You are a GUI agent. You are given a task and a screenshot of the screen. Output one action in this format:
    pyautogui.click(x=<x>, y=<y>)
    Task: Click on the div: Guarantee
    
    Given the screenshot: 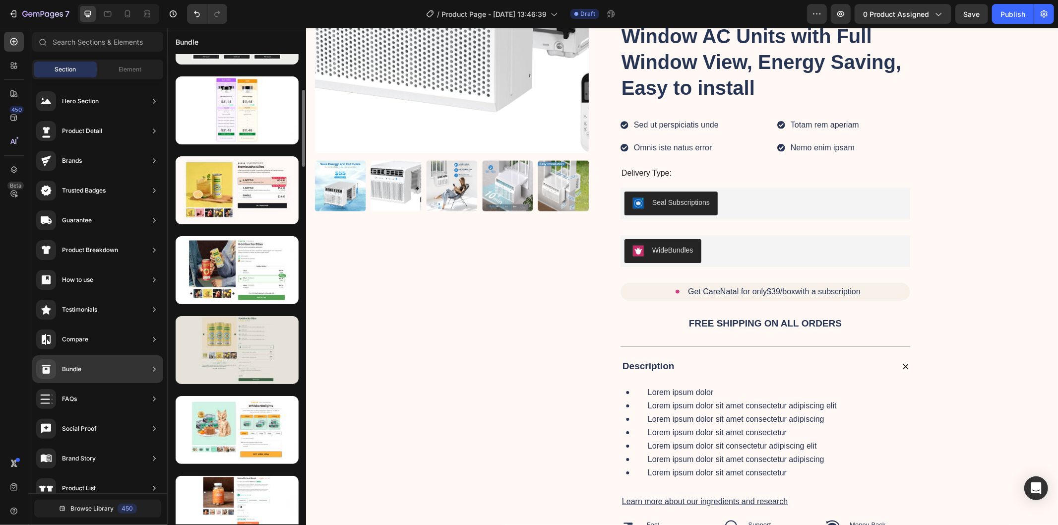 What is the action you would take?
    pyautogui.click(x=77, y=220)
    